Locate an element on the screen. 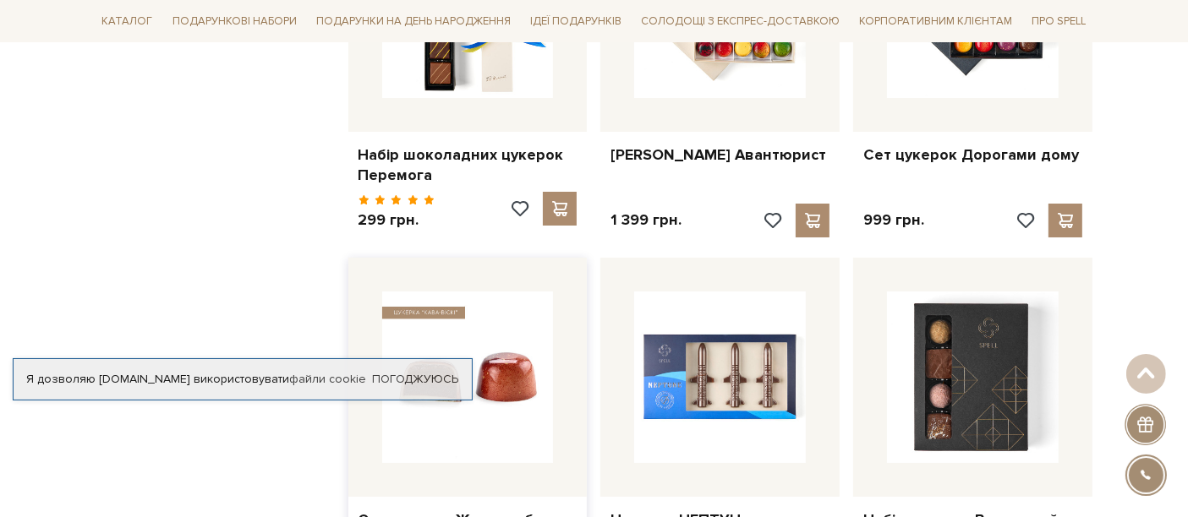 This screenshot has height=517, width=1188. a: Подарунки на День народження is located at coordinates (413, 21).